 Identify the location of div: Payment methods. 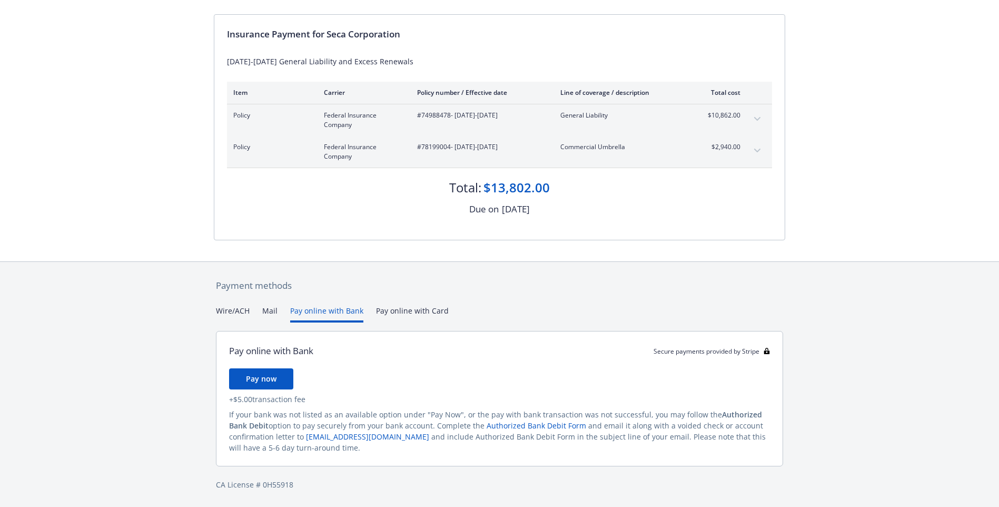
(499, 286).